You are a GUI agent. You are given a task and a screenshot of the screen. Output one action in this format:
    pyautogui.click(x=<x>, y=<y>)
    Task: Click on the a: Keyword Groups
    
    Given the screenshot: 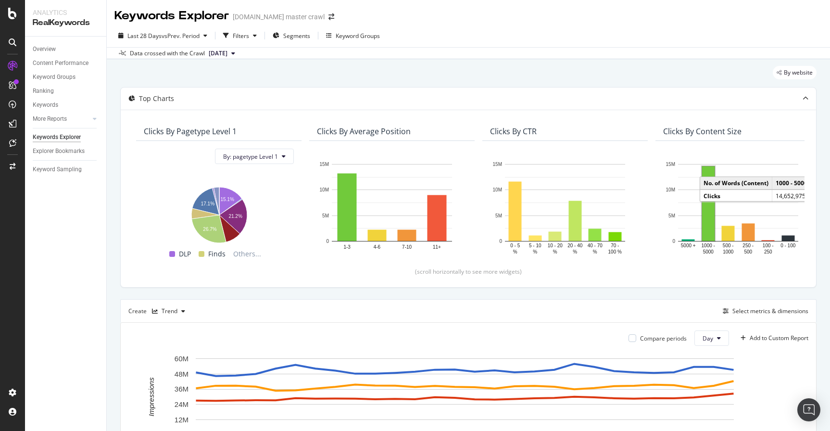 What is the action you would take?
    pyautogui.click(x=66, y=77)
    